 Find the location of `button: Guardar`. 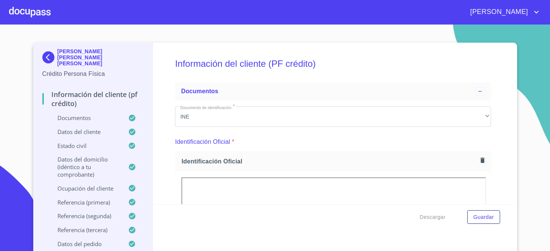

button: Guardar is located at coordinates (484, 217).